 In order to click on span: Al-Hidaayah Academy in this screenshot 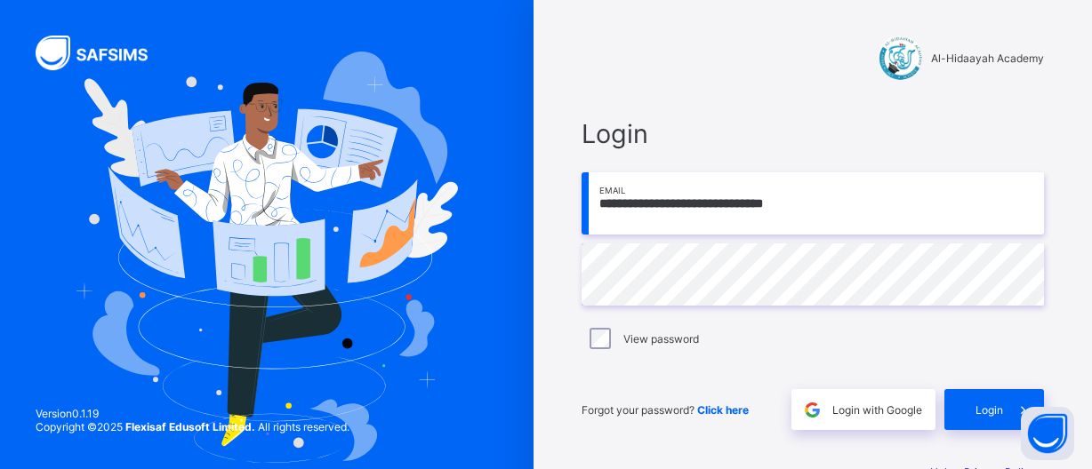, I will do `click(987, 58)`.